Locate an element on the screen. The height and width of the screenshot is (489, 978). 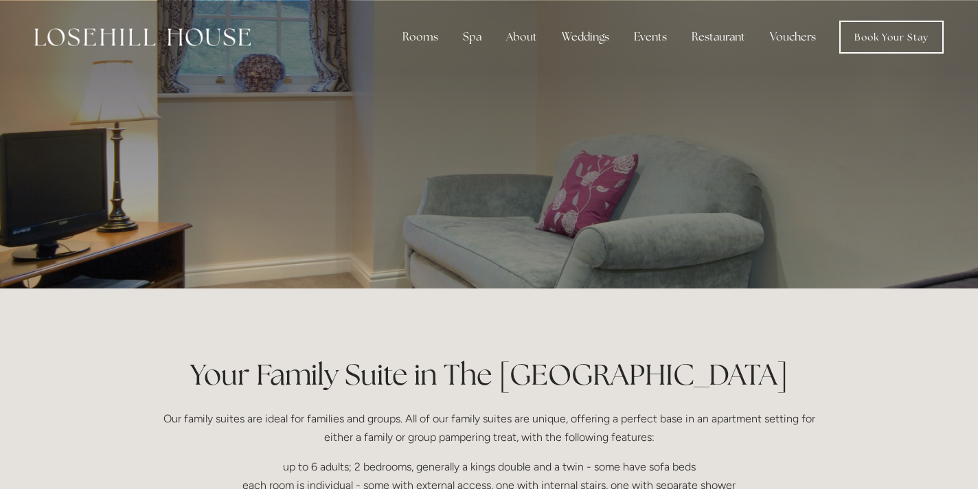
div: Events is located at coordinates (651, 37).